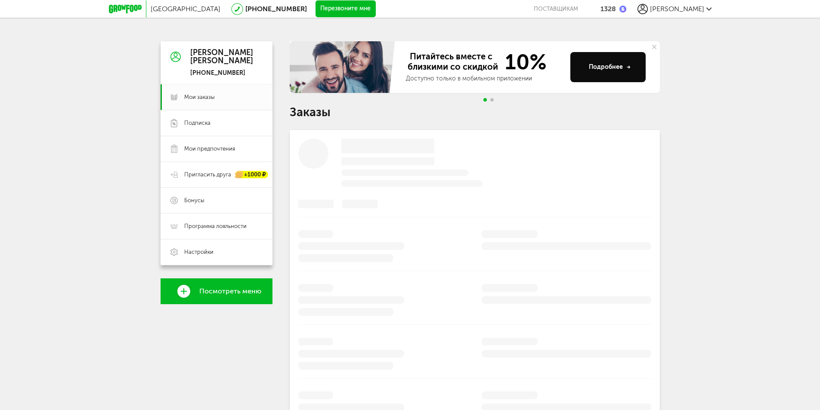  Describe the element at coordinates (217, 201) in the screenshot. I see `a: Бонусы` at that location.